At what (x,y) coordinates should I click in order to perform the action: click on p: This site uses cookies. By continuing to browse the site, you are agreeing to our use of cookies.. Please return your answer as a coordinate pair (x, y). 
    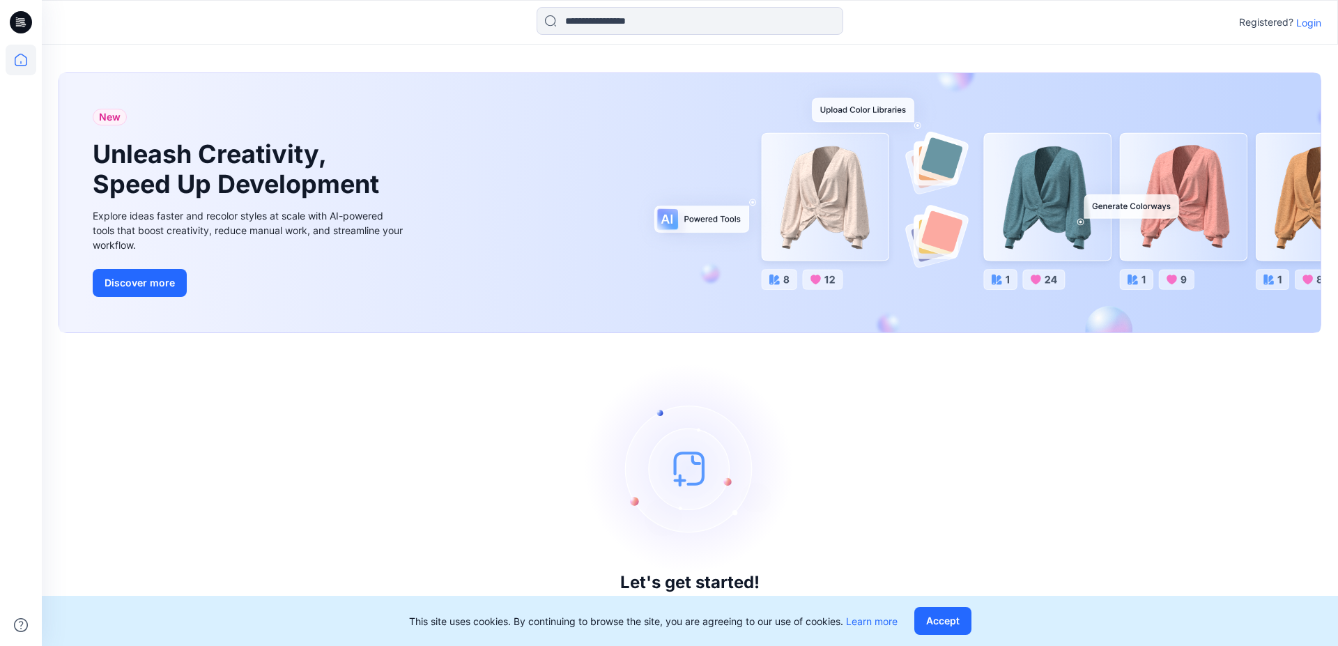
    Looking at the image, I should click on (653, 621).